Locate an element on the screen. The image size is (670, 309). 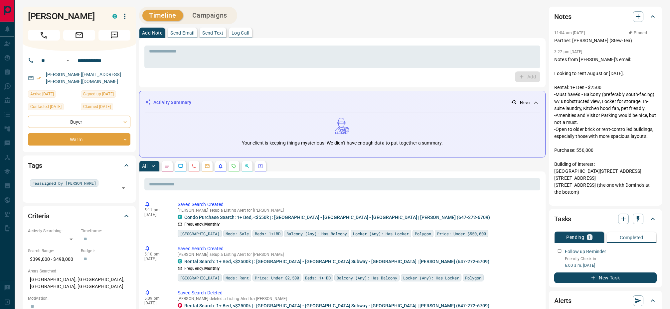
p: Completed is located at coordinates (631, 238).